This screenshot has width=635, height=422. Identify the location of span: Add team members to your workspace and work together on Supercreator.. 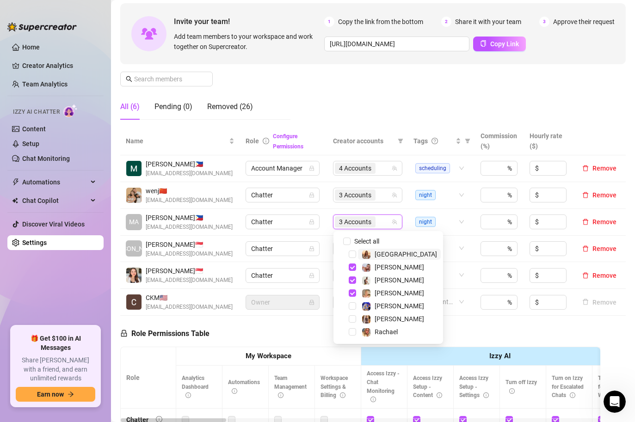
(247, 42).